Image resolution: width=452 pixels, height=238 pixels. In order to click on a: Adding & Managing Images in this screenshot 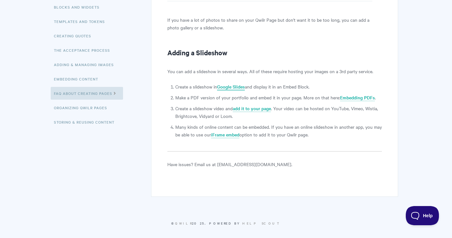, I will do `click(86, 64)`.